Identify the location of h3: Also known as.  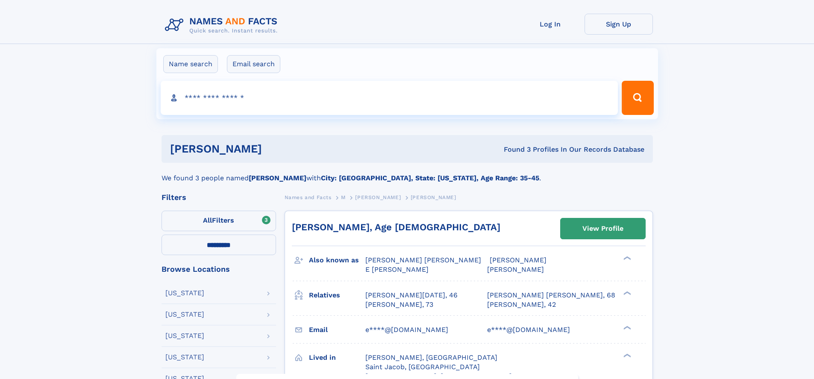
(337, 260).